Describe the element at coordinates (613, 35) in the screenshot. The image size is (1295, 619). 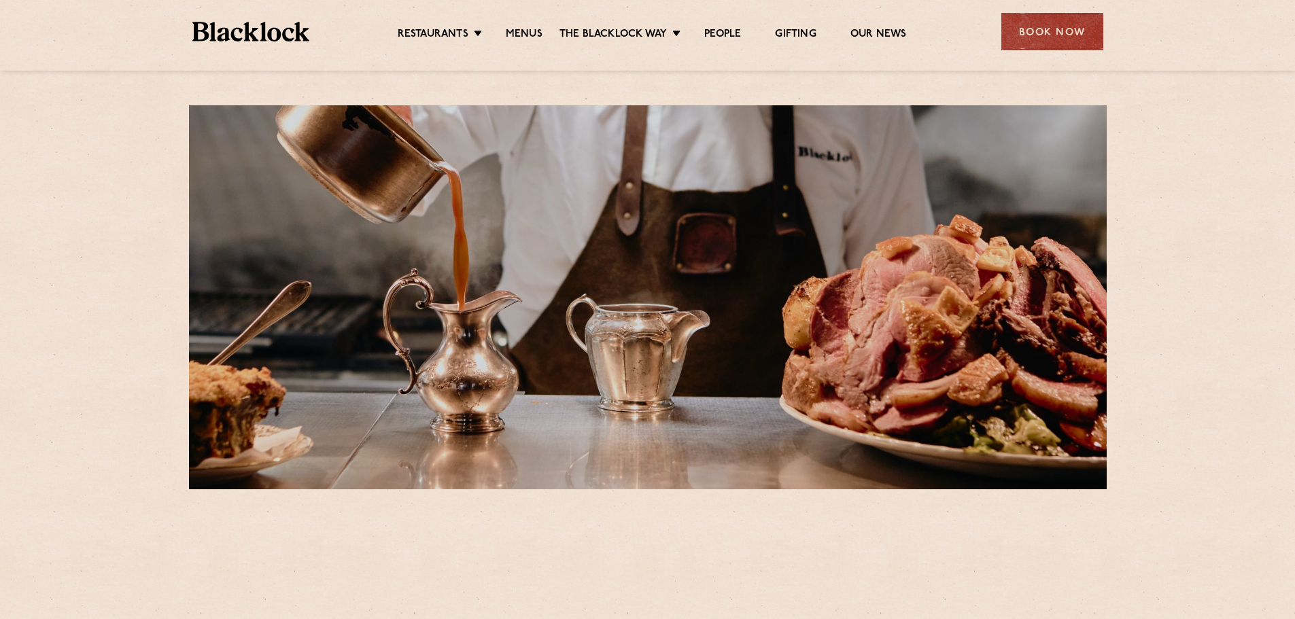
I see `a: The Blacklock Way` at that location.